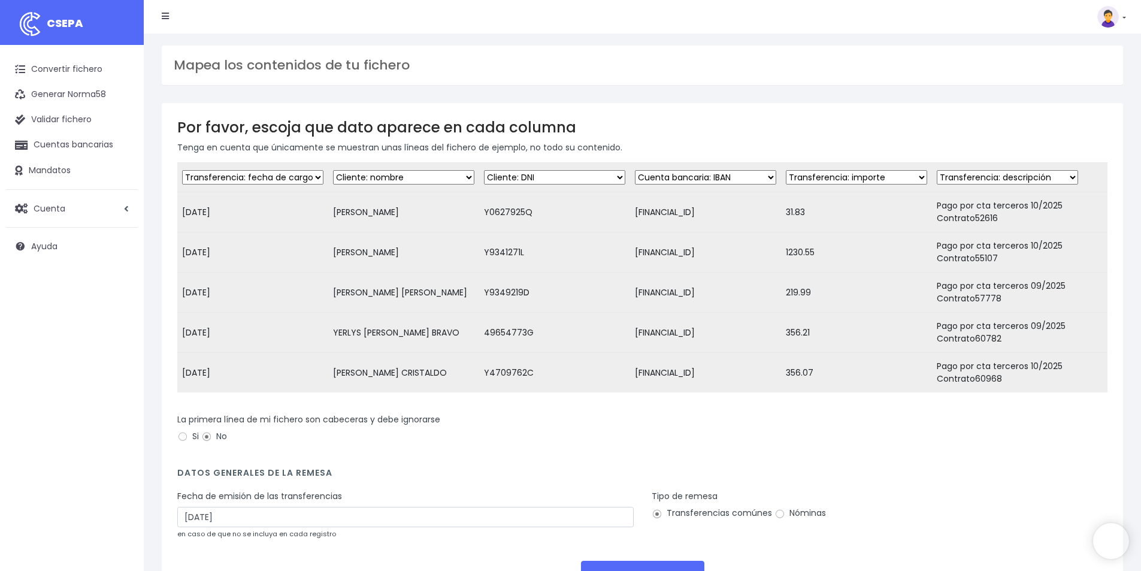 Image resolution: width=1141 pixels, height=571 pixels. Describe the element at coordinates (685, 496) in the screenshot. I see `label: Tipo de remesa` at that location.